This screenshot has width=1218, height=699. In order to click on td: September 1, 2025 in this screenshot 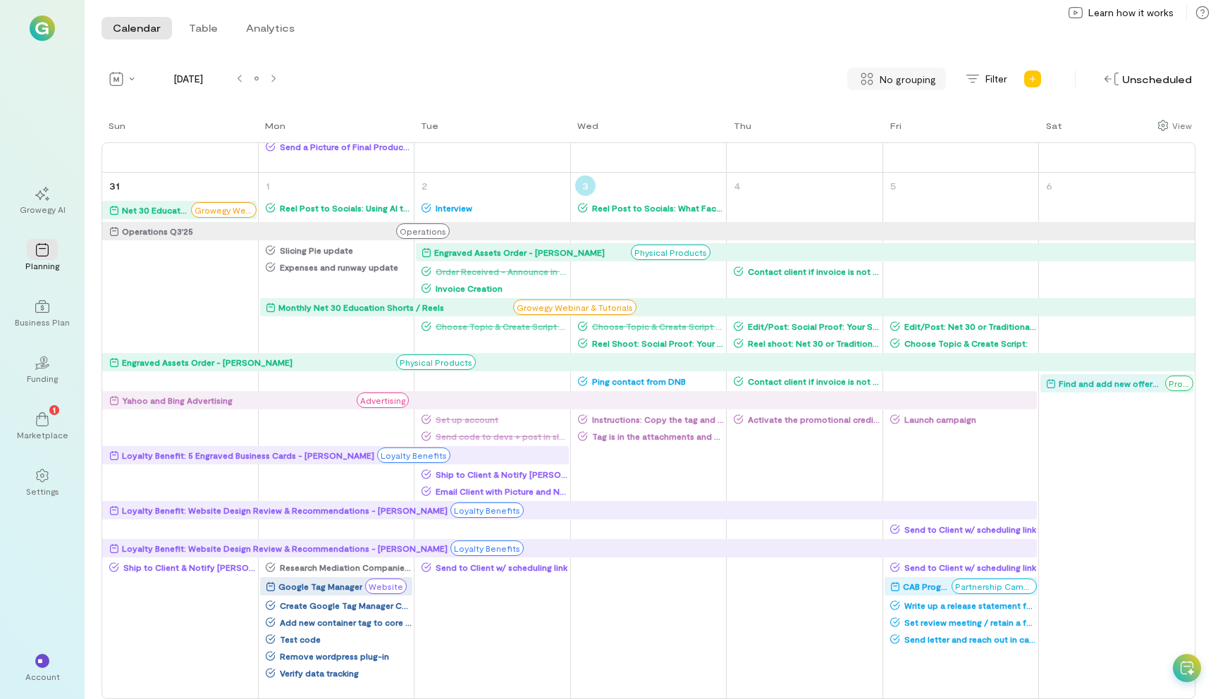, I will do `click(336, 436)`.